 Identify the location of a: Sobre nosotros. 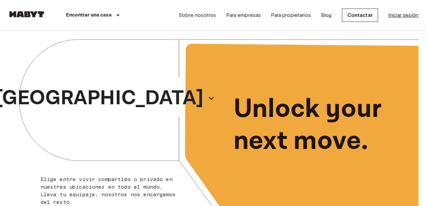
(197, 15).